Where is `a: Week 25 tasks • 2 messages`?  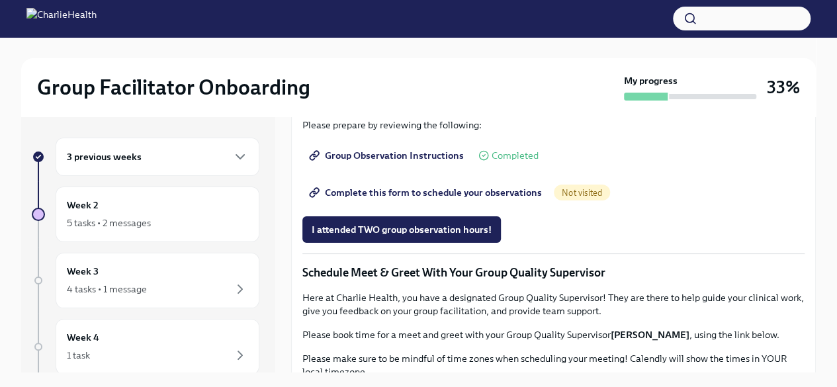
a: Week 25 tasks • 2 messages is located at coordinates (146, 214).